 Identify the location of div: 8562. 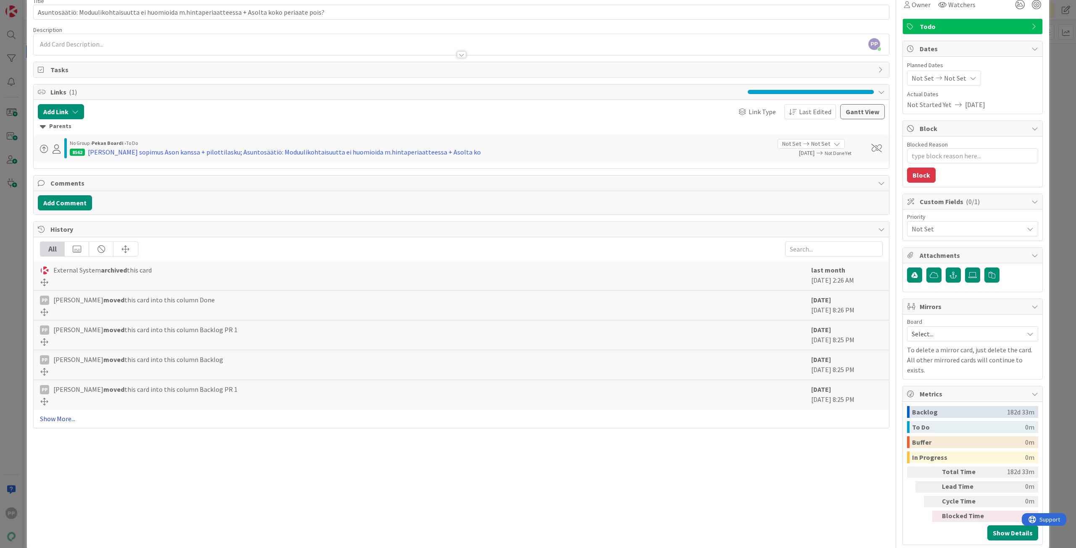
(77, 152).